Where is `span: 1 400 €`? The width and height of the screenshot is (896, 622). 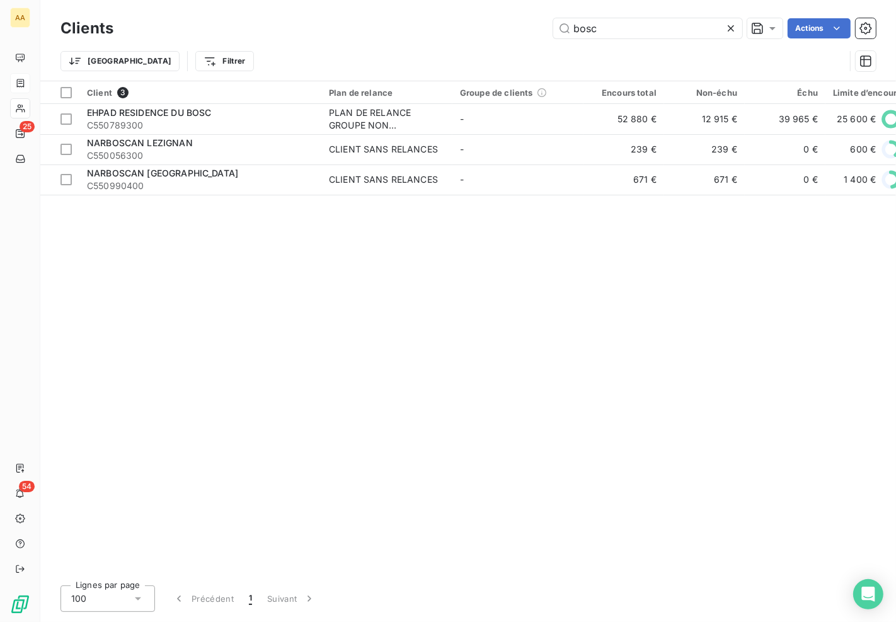
span: 1 400 € is located at coordinates (859, 180).